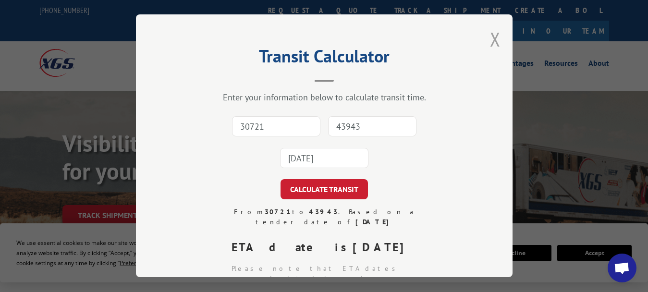  What do you see at coordinates (324, 97) in the screenshot?
I see `div: Enter your information below to calculate transit time.` at bounding box center [324, 97].